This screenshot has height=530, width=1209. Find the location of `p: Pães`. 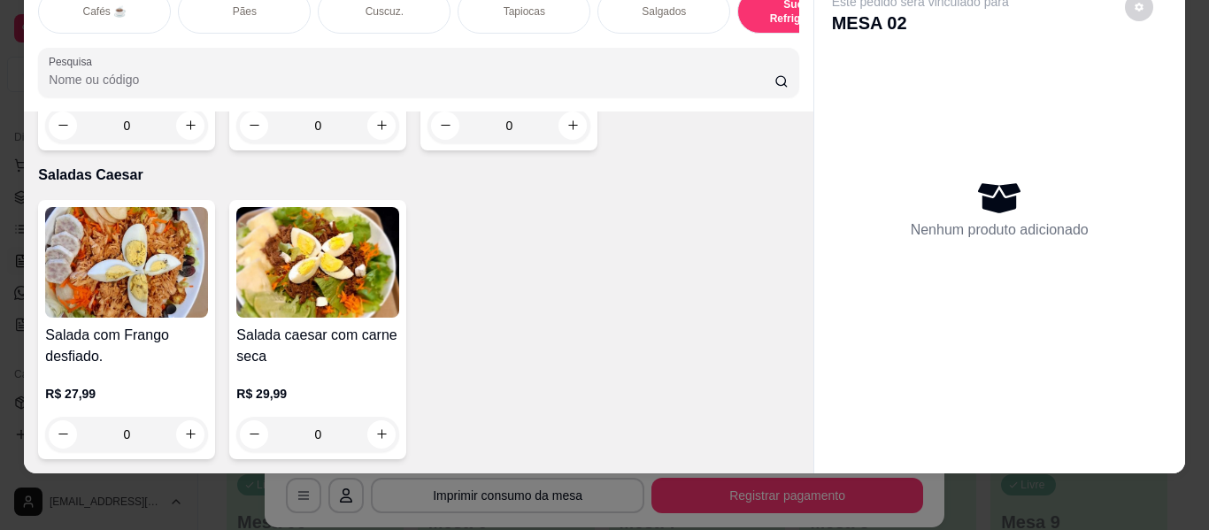

p: Pães is located at coordinates (244, 12).